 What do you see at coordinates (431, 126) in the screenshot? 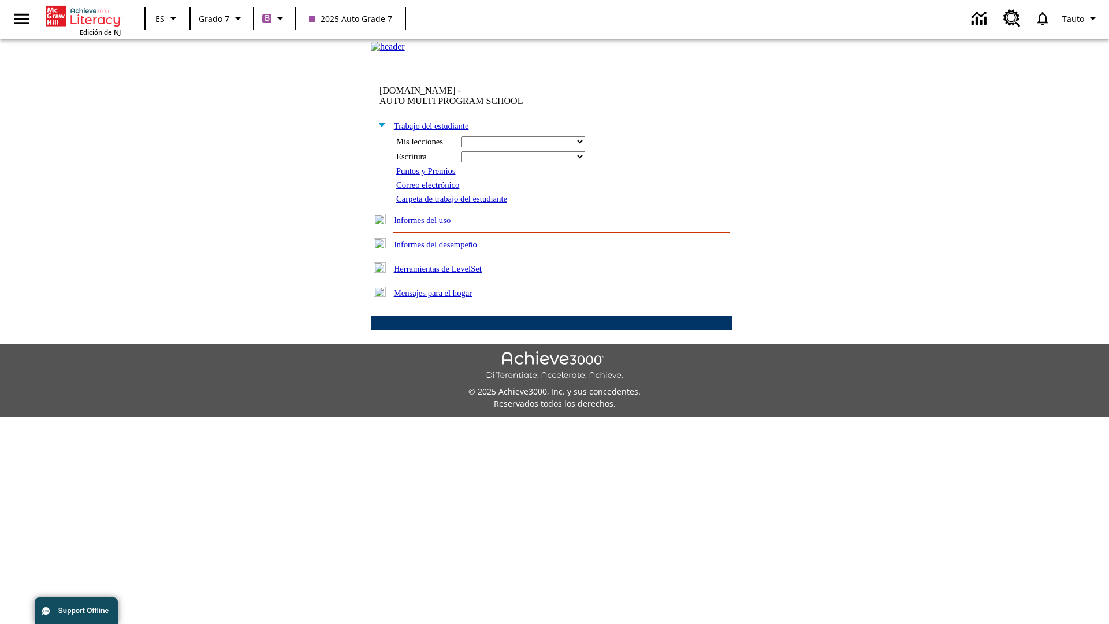
I see `a: Trabajo del estudiante` at bounding box center [431, 126].